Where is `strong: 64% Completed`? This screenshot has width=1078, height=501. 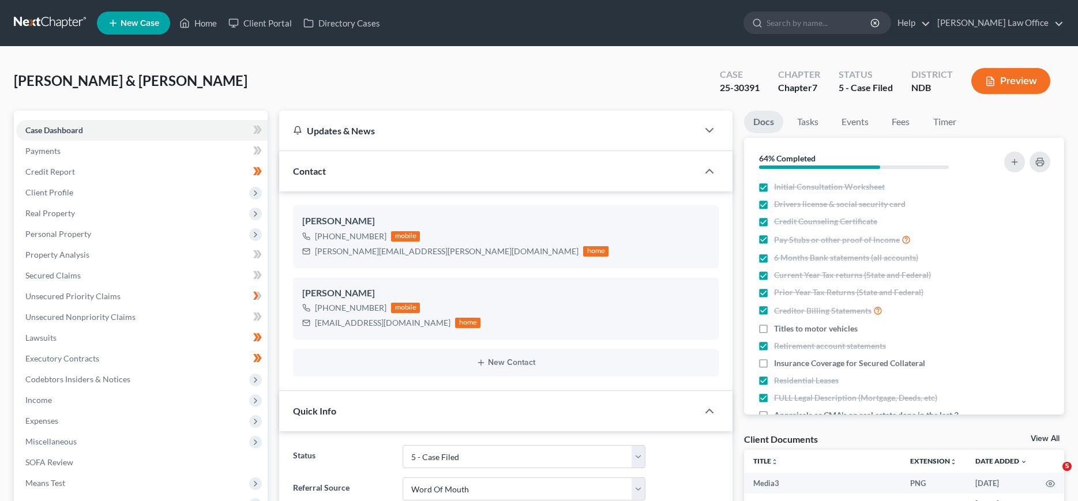 strong: 64% Completed is located at coordinates (787, 158).